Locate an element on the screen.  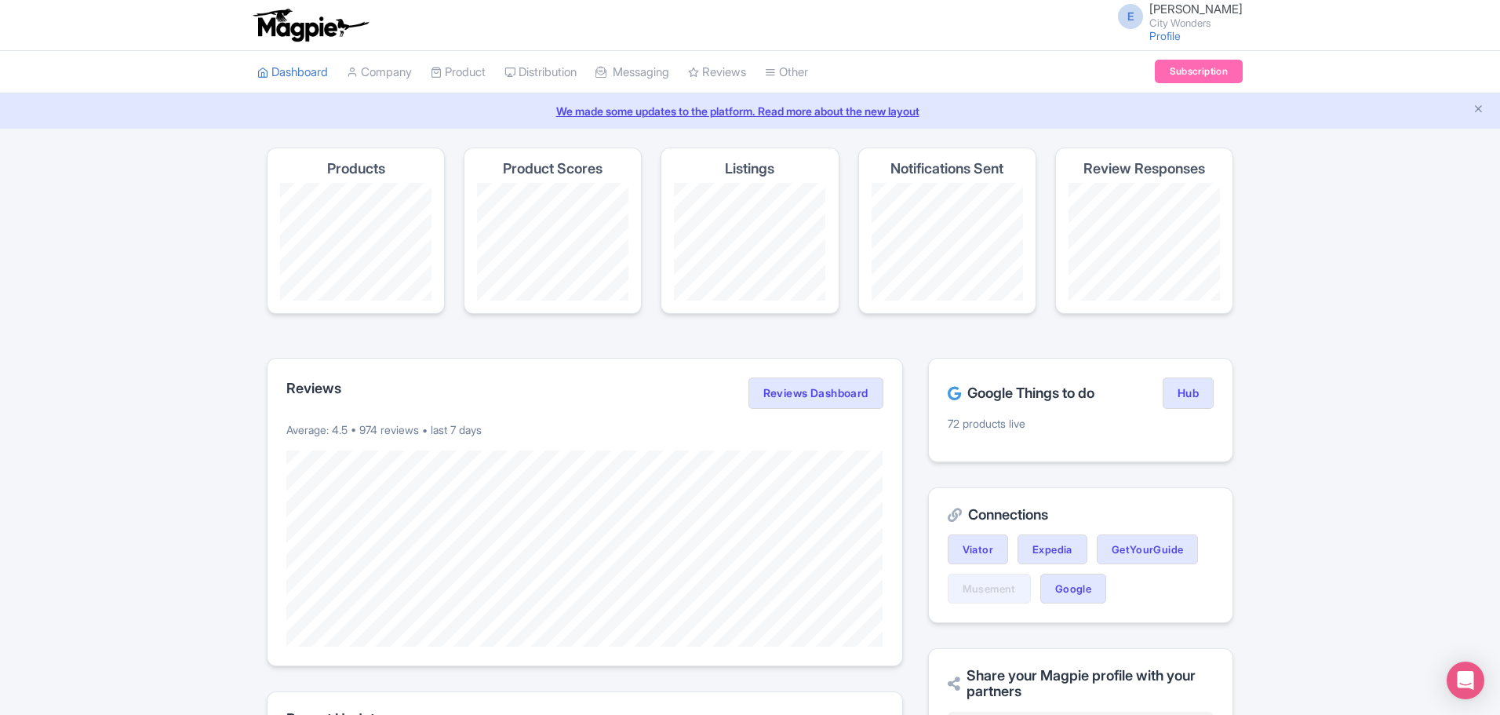
h2: Reviews is located at coordinates (314, 388).